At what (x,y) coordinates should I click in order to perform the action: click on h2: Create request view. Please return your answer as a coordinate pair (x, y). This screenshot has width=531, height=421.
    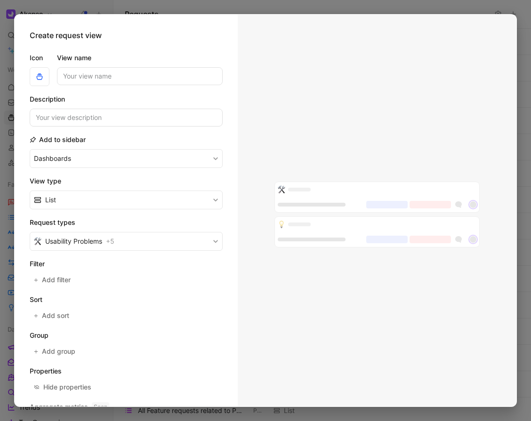
    Looking at the image, I should click on (65, 35).